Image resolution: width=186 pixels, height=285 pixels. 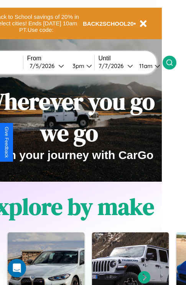 What do you see at coordinates (47, 66) in the screenshot?
I see `button: 7/5/2026` at bounding box center [47, 66].